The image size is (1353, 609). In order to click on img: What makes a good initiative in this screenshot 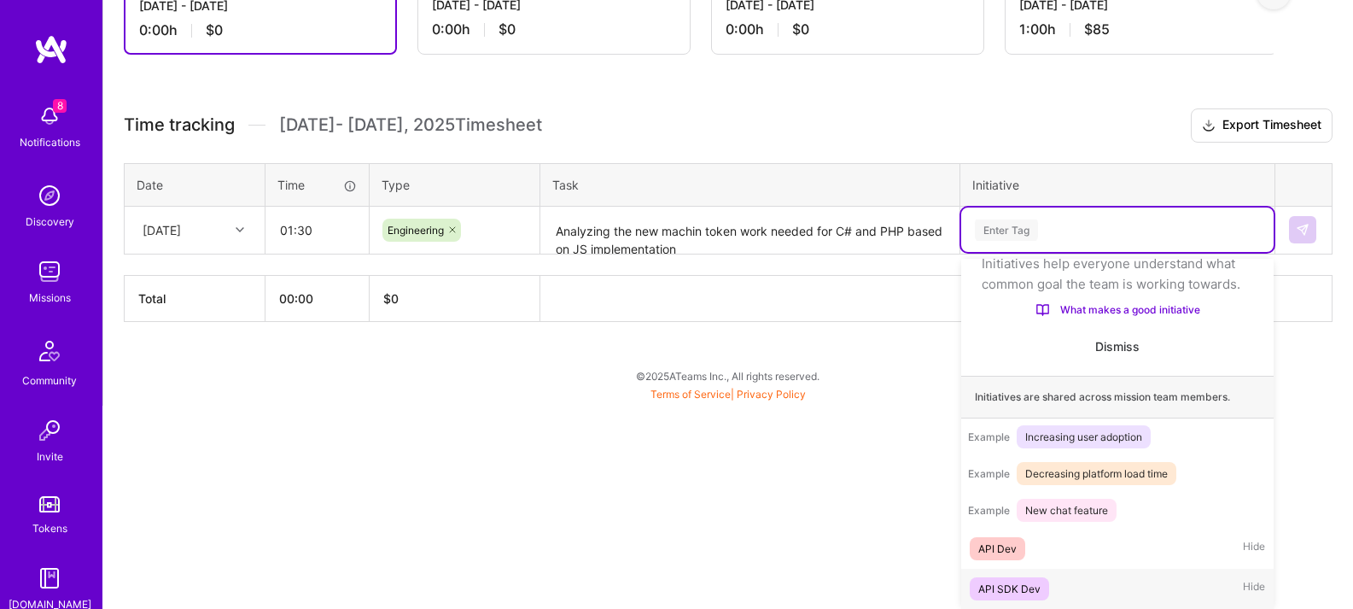, I will do `click(1042, 310)`.